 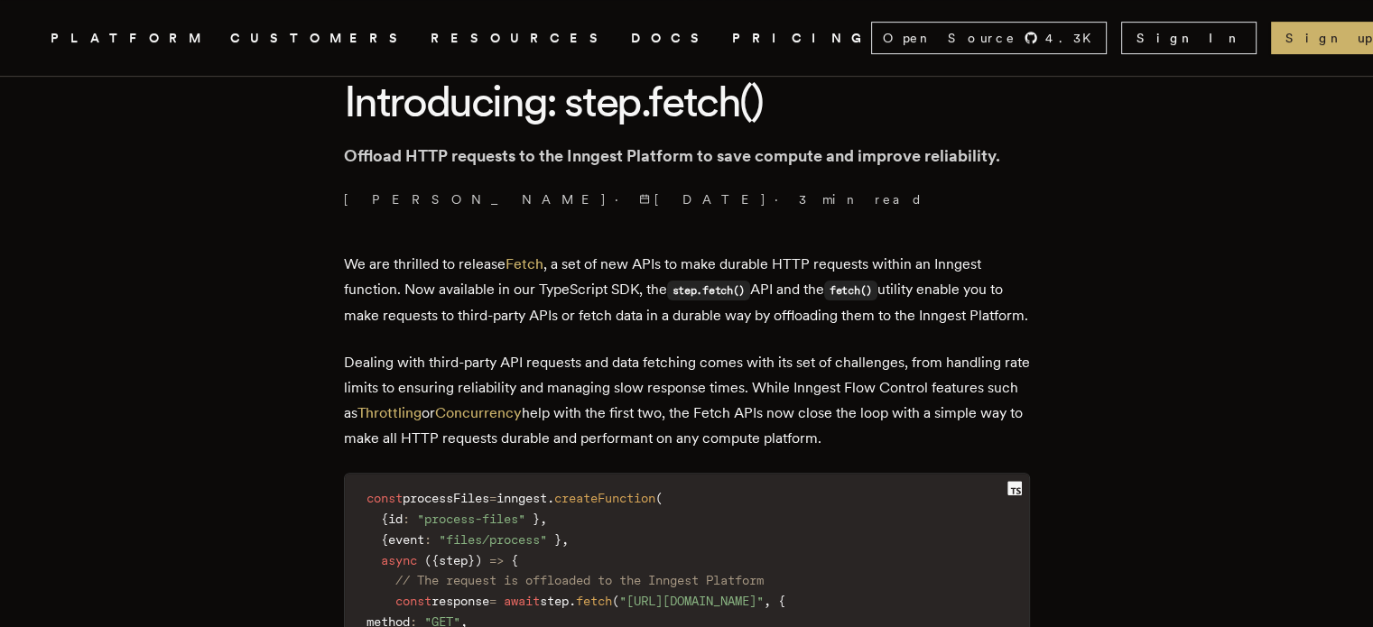 I want to click on button: PLATFORM, so click(x=129, y=38).